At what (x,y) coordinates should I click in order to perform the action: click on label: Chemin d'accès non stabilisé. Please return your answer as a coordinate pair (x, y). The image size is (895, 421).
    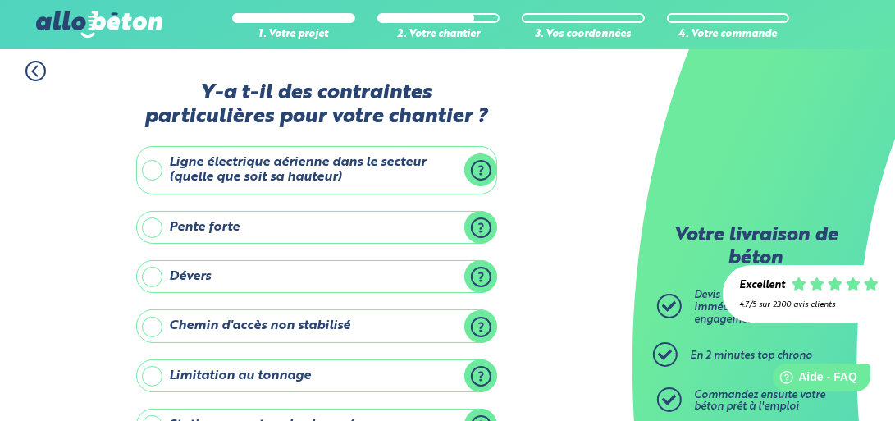
    Looking at the image, I should click on (317, 326).